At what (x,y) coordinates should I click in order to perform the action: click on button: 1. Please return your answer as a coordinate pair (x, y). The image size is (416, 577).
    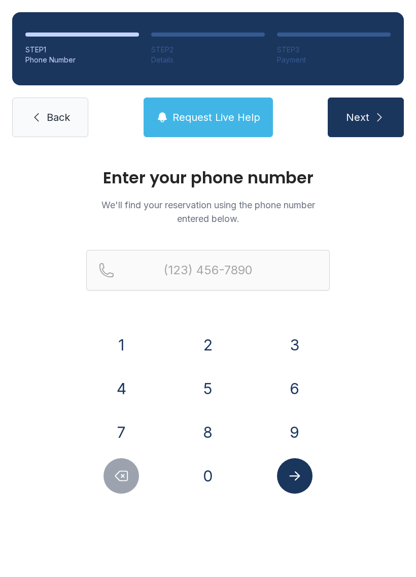
    Looking at the image, I should click on (121, 345).